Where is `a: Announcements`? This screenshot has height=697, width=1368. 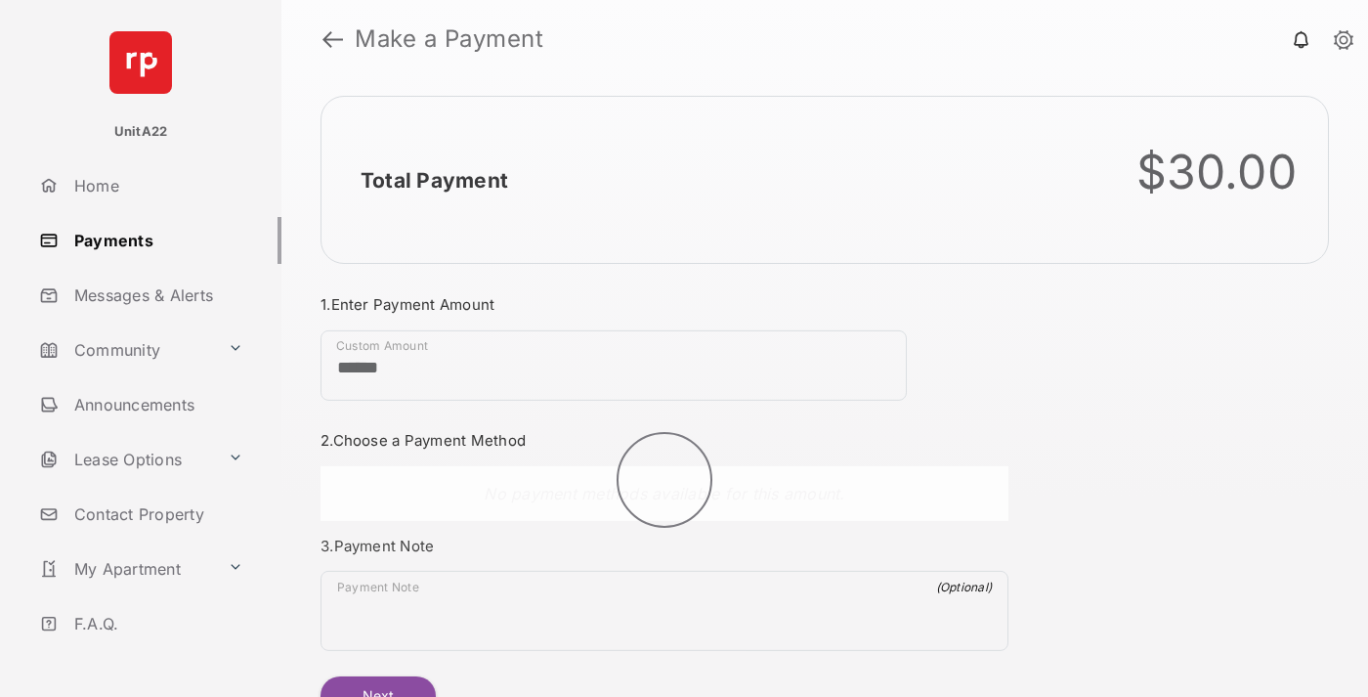 a: Announcements is located at coordinates (156, 404).